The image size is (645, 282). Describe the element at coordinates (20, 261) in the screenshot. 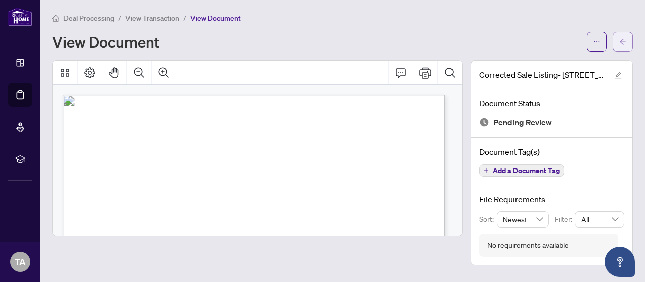

I see `span: TA` at that location.